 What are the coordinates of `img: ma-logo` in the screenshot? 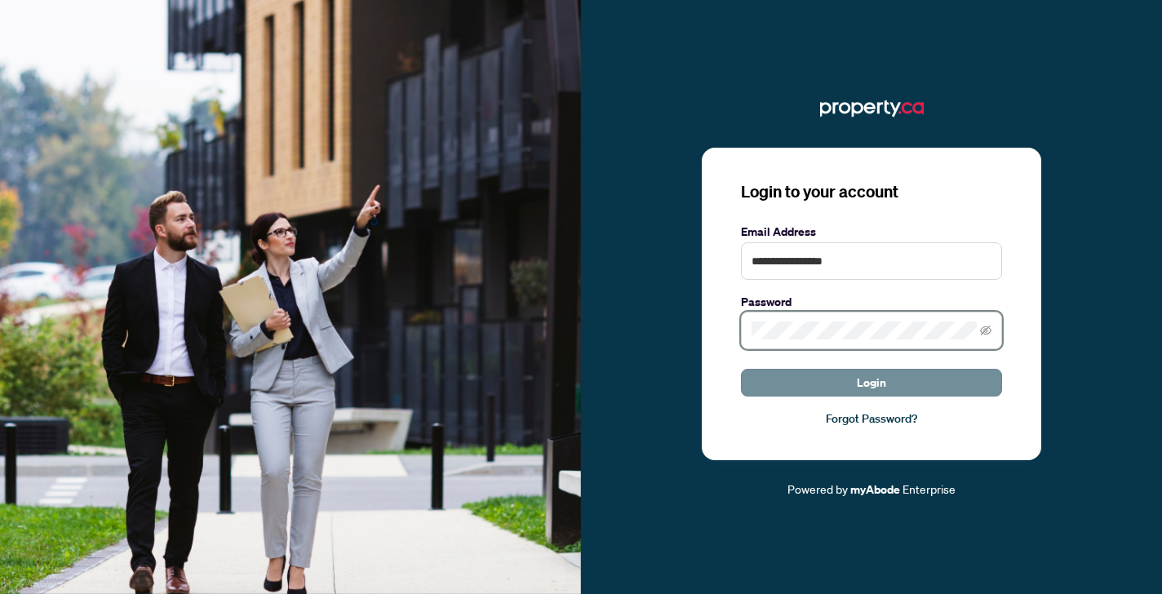 It's located at (872, 109).